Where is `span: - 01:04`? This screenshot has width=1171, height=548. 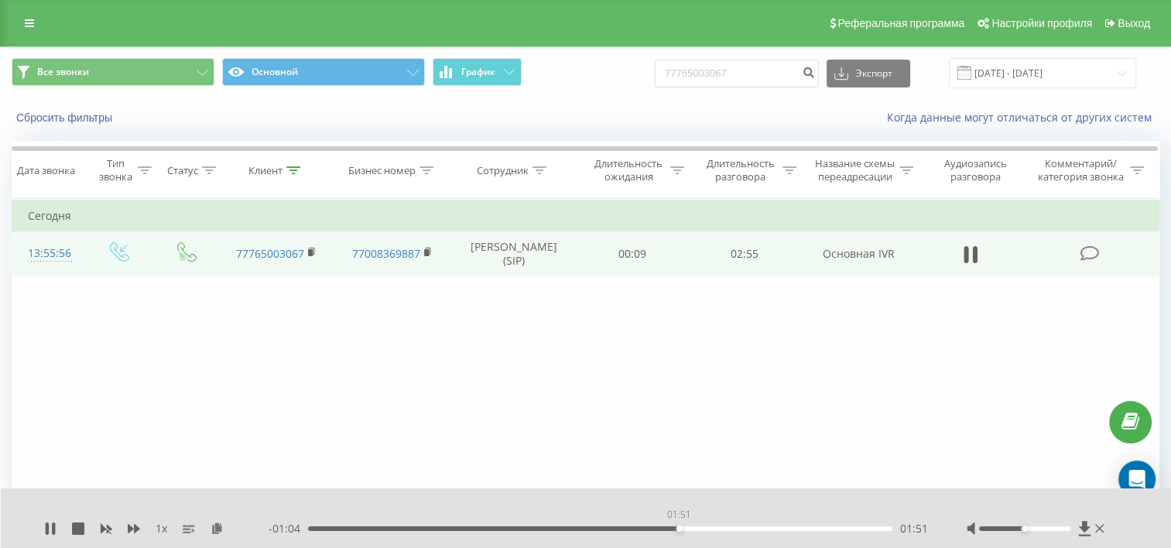
span: - 01:04 is located at coordinates (288, 529).